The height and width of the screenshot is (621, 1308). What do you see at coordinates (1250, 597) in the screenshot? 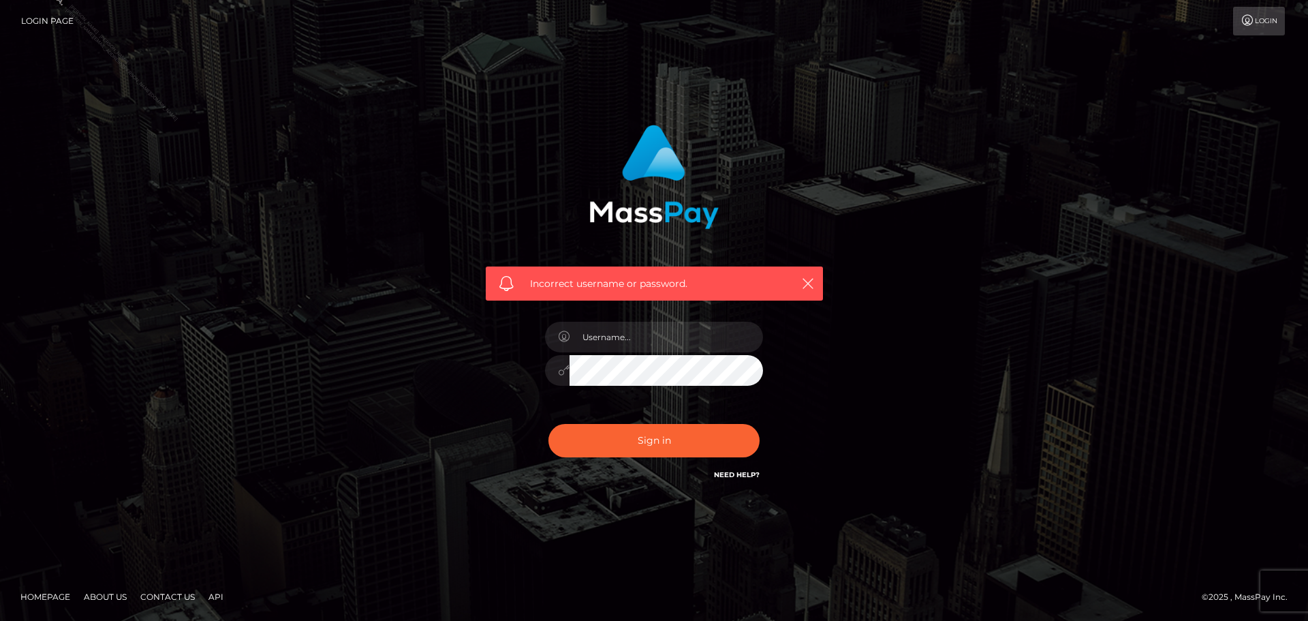
I see `div: © 2025 , MassPay Inc.` at bounding box center [1250, 597].